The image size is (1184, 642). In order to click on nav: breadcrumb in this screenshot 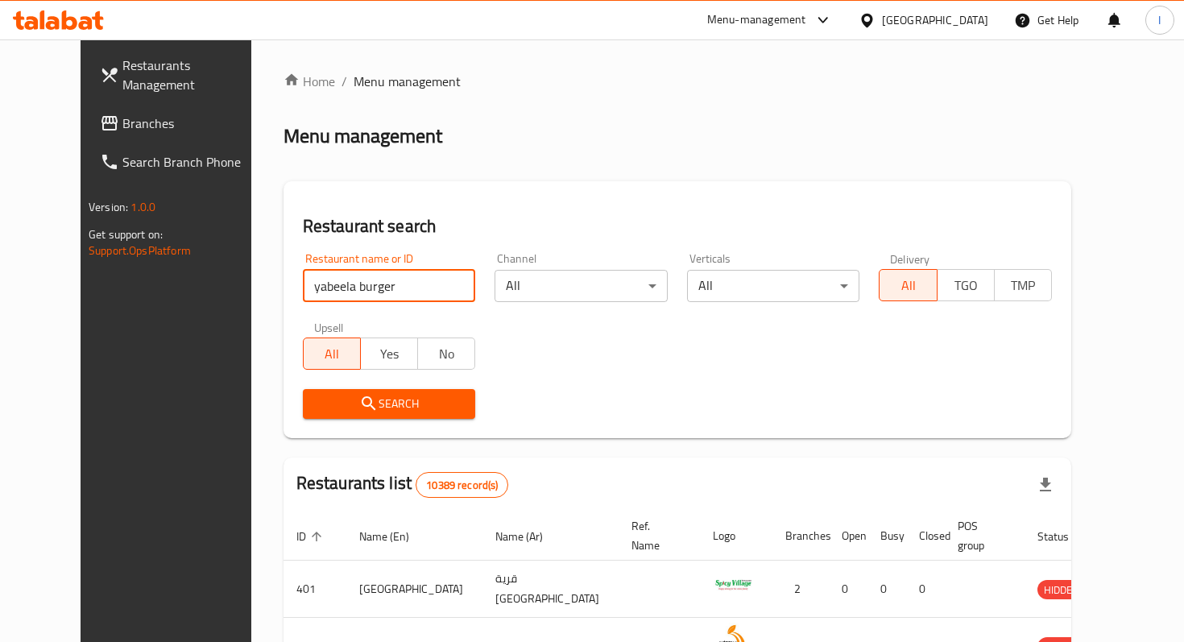, I will do `click(678, 81)`.